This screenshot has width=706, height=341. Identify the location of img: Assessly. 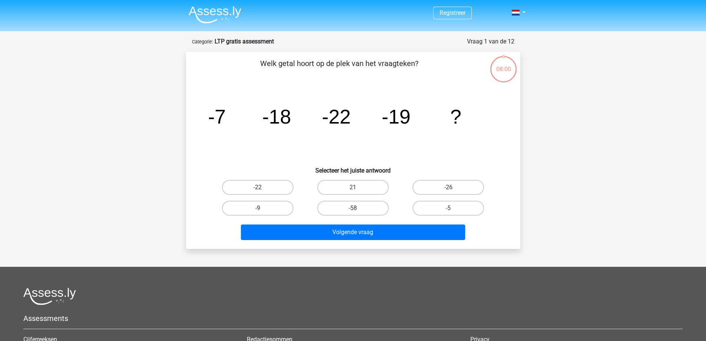
(215, 14).